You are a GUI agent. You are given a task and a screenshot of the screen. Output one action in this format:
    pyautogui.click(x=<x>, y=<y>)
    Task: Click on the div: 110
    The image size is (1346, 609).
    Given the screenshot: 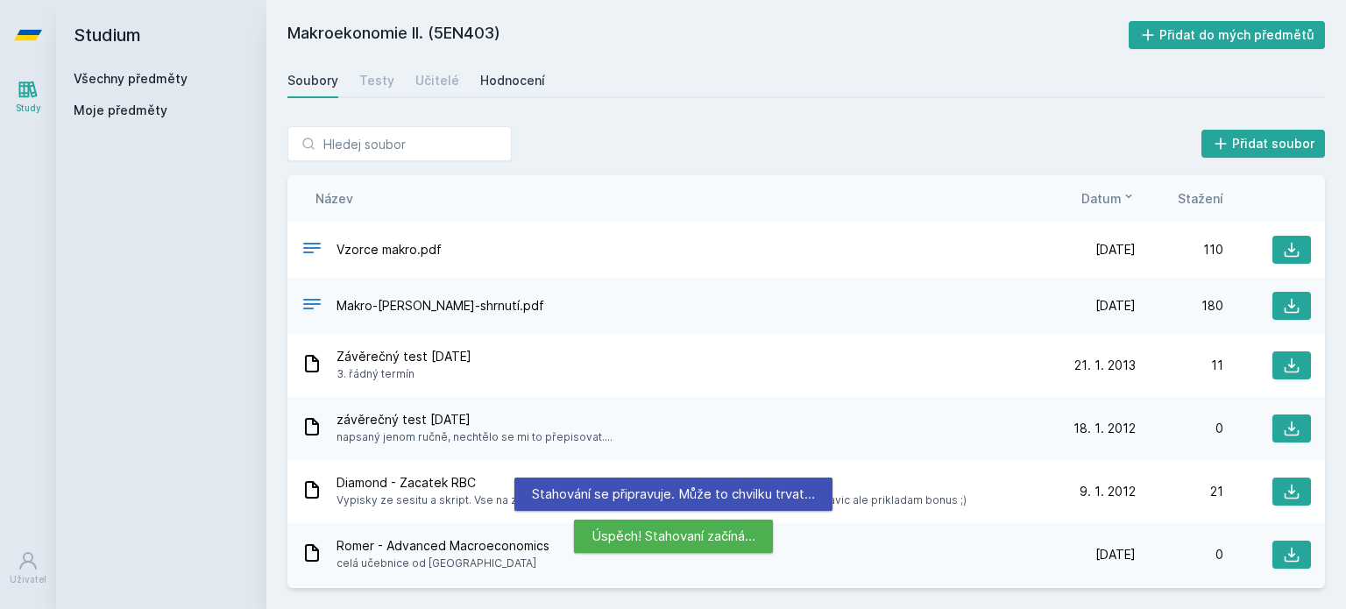 What is the action you would take?
    pyautogui.click(x=1180, y=250)
    